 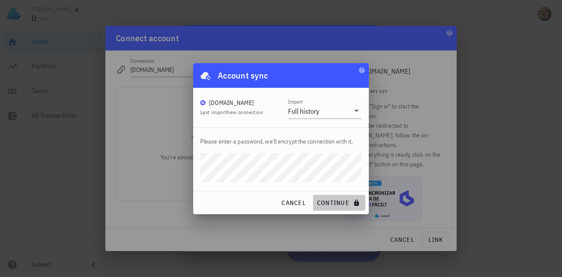 What do you see at coordinates (303, 111) in the screenshot?
I see `div: Full history` at bounding box center [303, 111].